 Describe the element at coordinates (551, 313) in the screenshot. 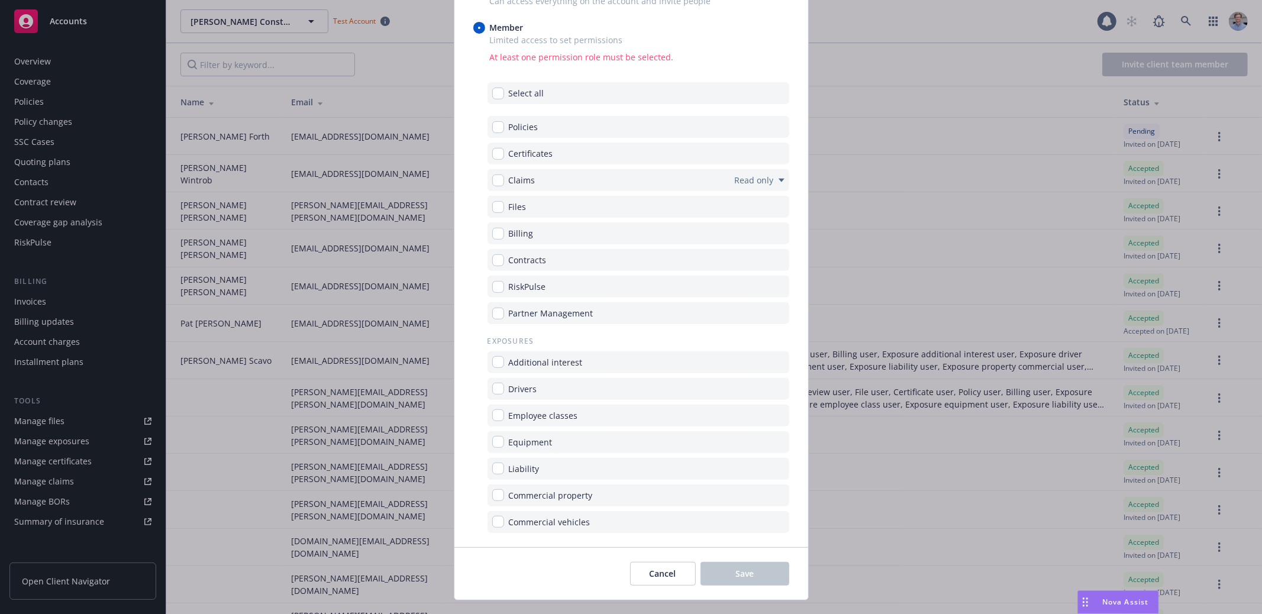

I see `span: Partner Management` at that location.